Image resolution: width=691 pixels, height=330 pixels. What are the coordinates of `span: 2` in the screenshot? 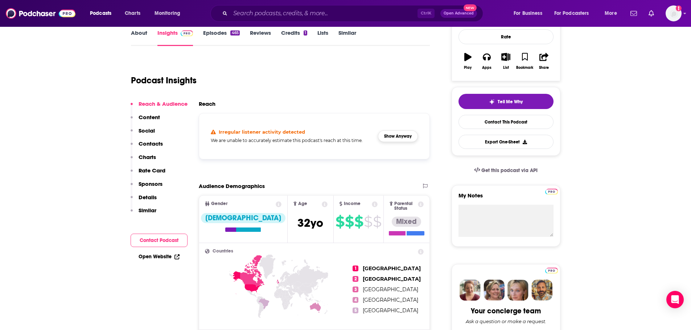 It's located at (355, 279).